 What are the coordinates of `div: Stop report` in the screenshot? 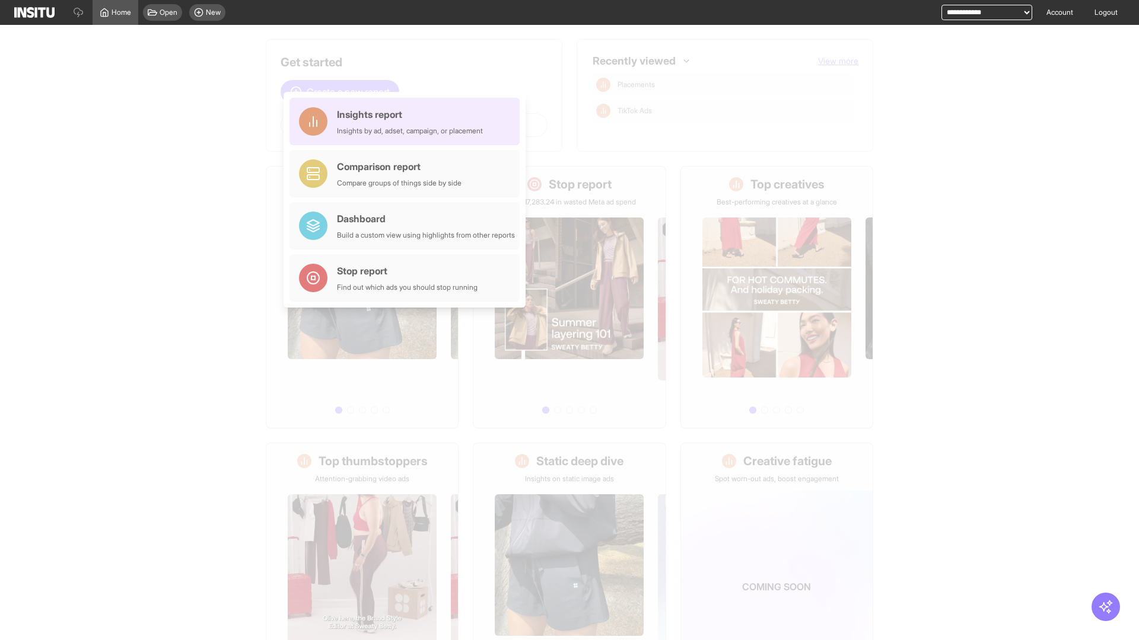 It's located at (407, 271).